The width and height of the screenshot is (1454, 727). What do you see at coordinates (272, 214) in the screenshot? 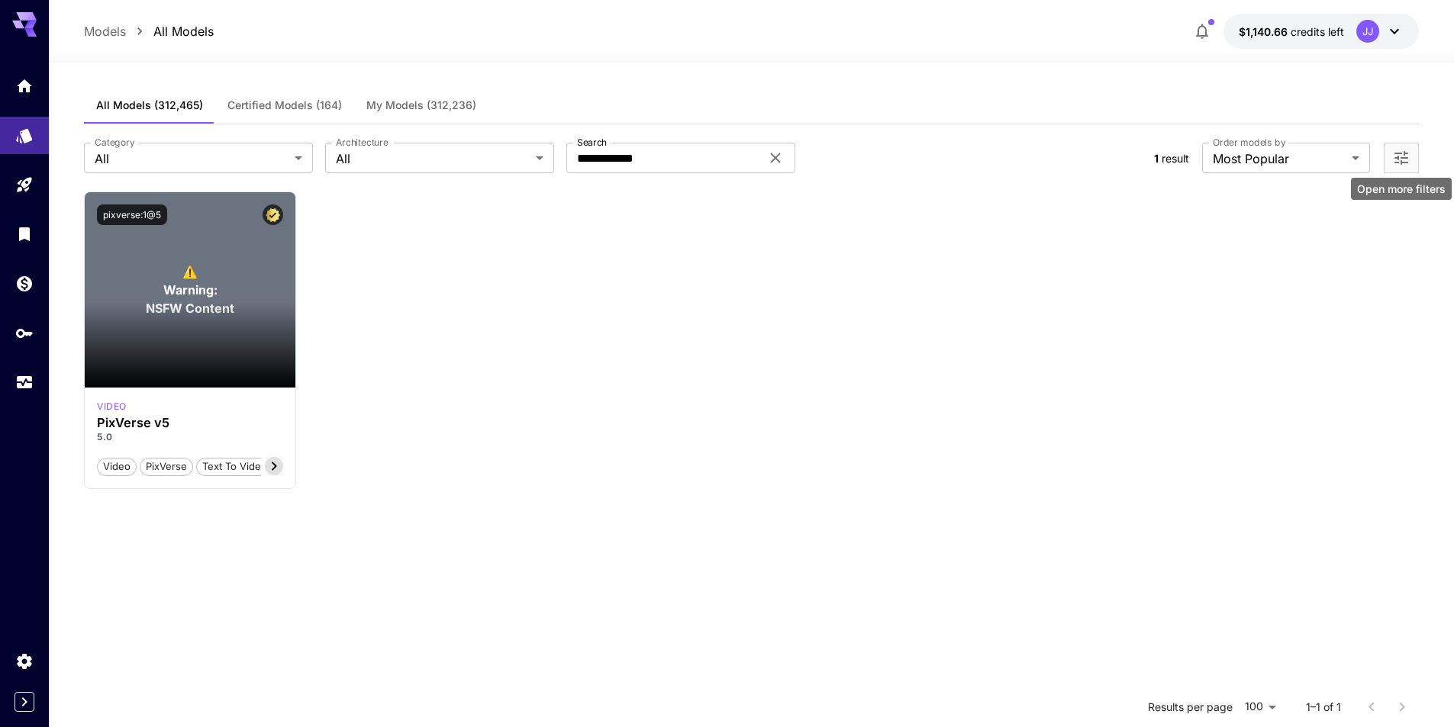
I see `button: Certified Model – Vetted for best performance and includes a commercial license.` at bounding box center [272, 214].